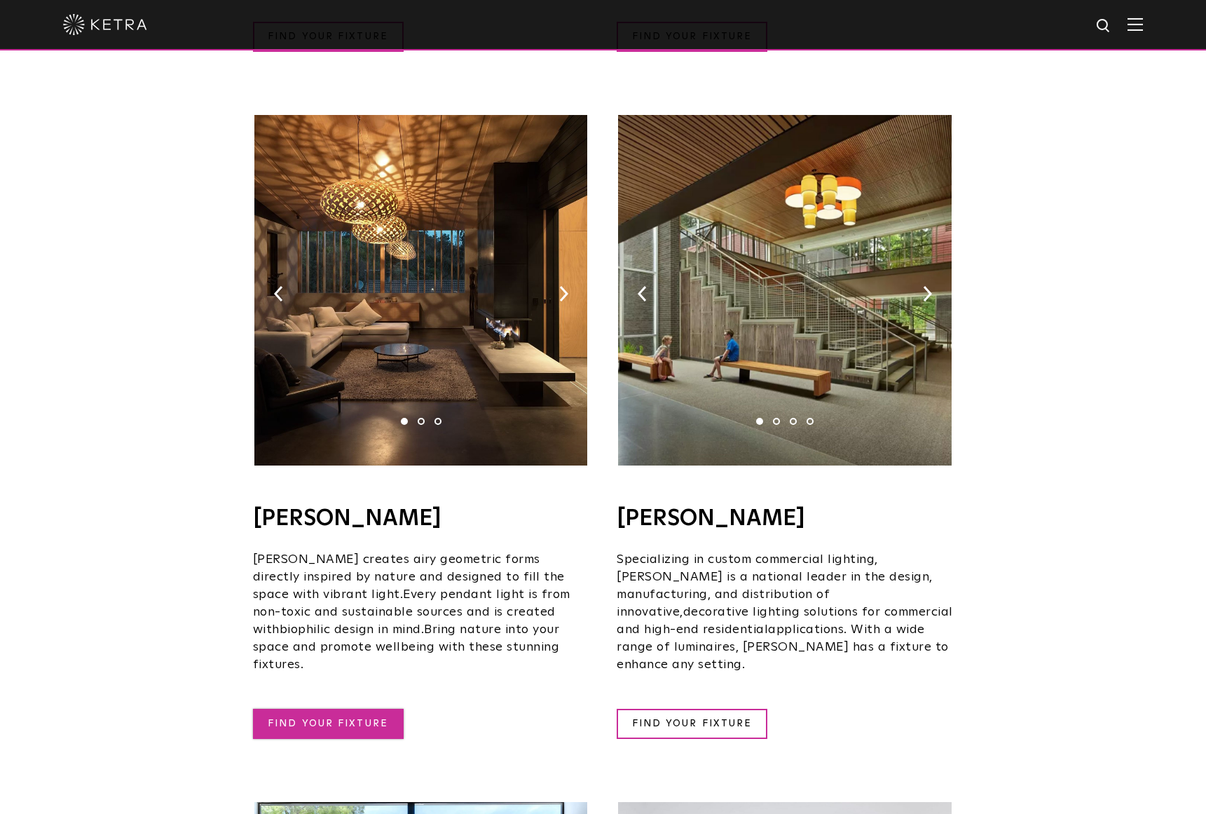 This screenshot has width=1206, height=814. Describe the element at coordinates (421, 290) in the screenshot. I see `img: TruBridge_KetraReadySolutions-01.jpg` at that location.